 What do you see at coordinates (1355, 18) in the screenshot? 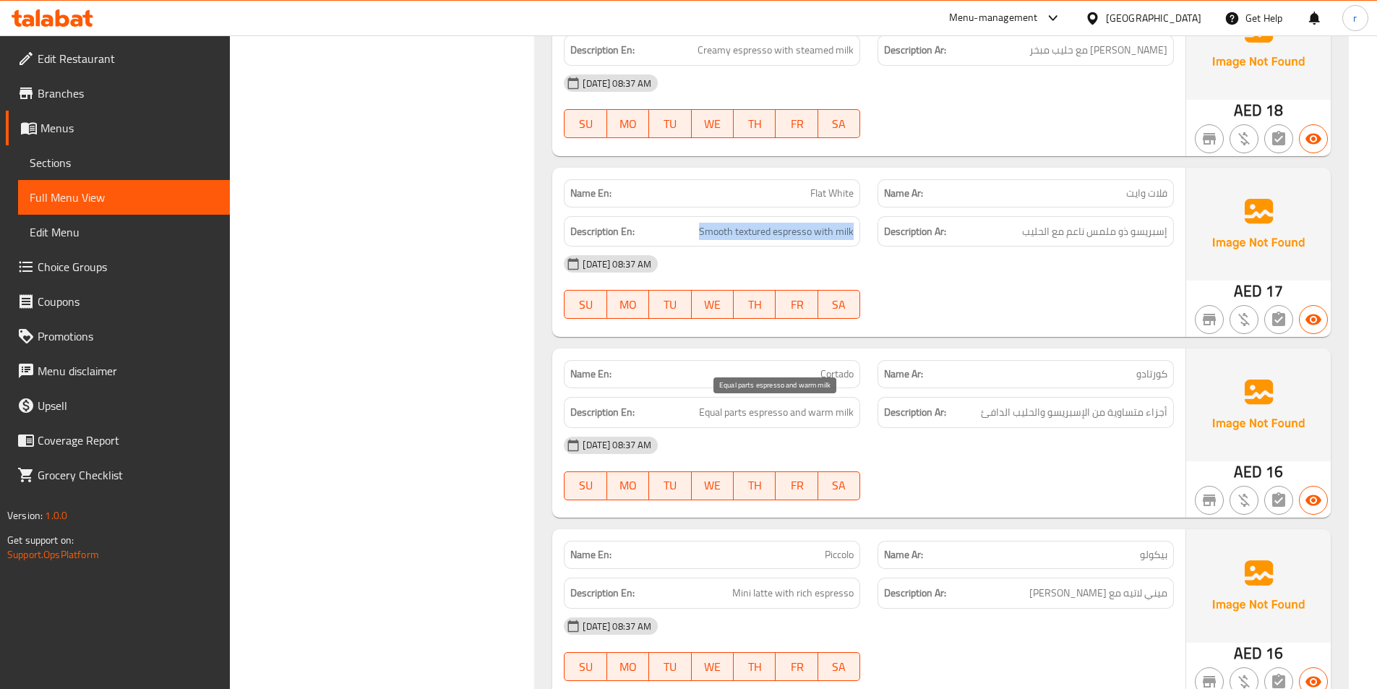
I see `span: r` at bounding box center [1355, 18].